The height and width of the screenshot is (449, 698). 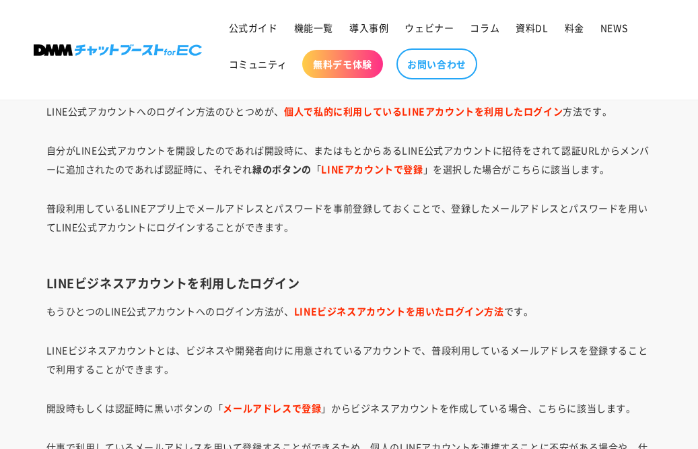 I want to click on p: LINE公式アカウントへのログイン方法のひとつめが、 方法です。, so click(x=349, y=111).